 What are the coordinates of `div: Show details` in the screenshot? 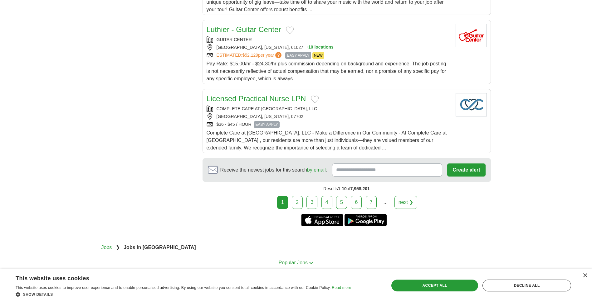 It's located at (183, 295).